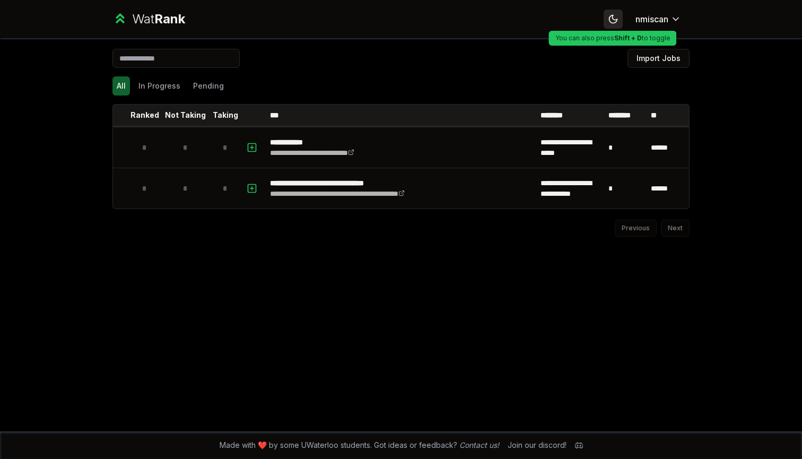  I want to click on div: Wat, so click(159, 19).